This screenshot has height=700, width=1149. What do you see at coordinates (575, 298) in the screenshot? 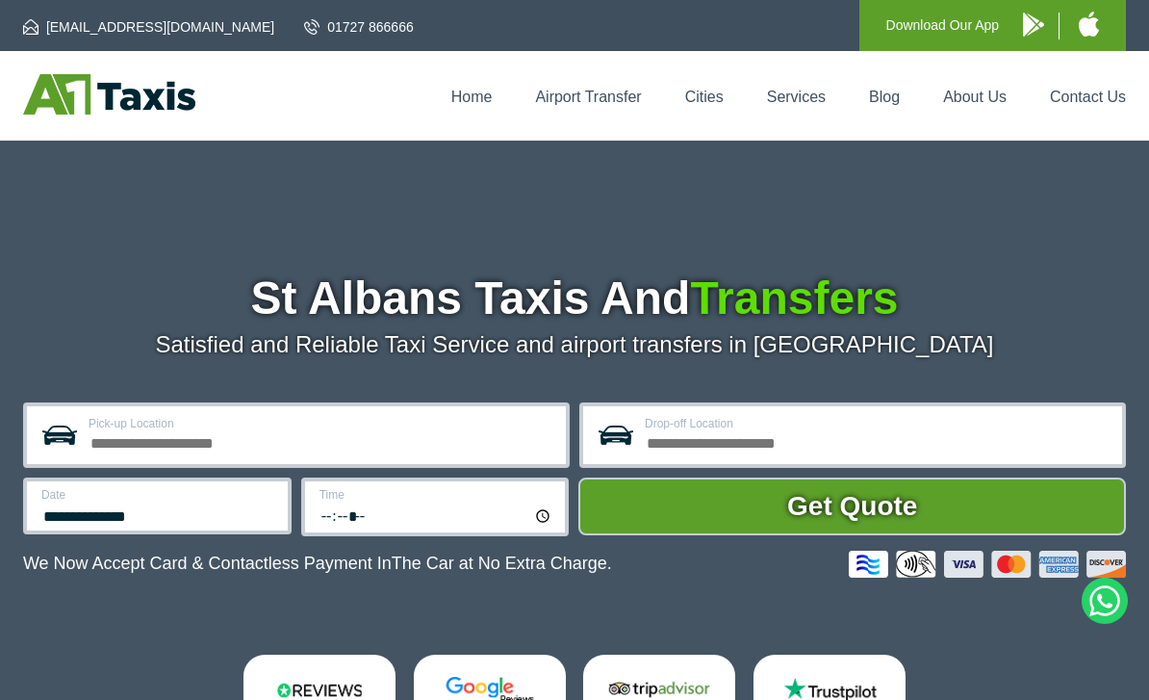
I see `h1: St Albans Taxis And` at bounding box center [575, 298].